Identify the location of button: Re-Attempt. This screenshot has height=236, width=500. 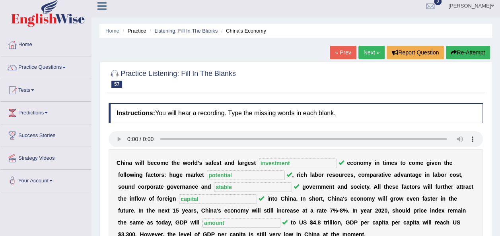
(467, 52).